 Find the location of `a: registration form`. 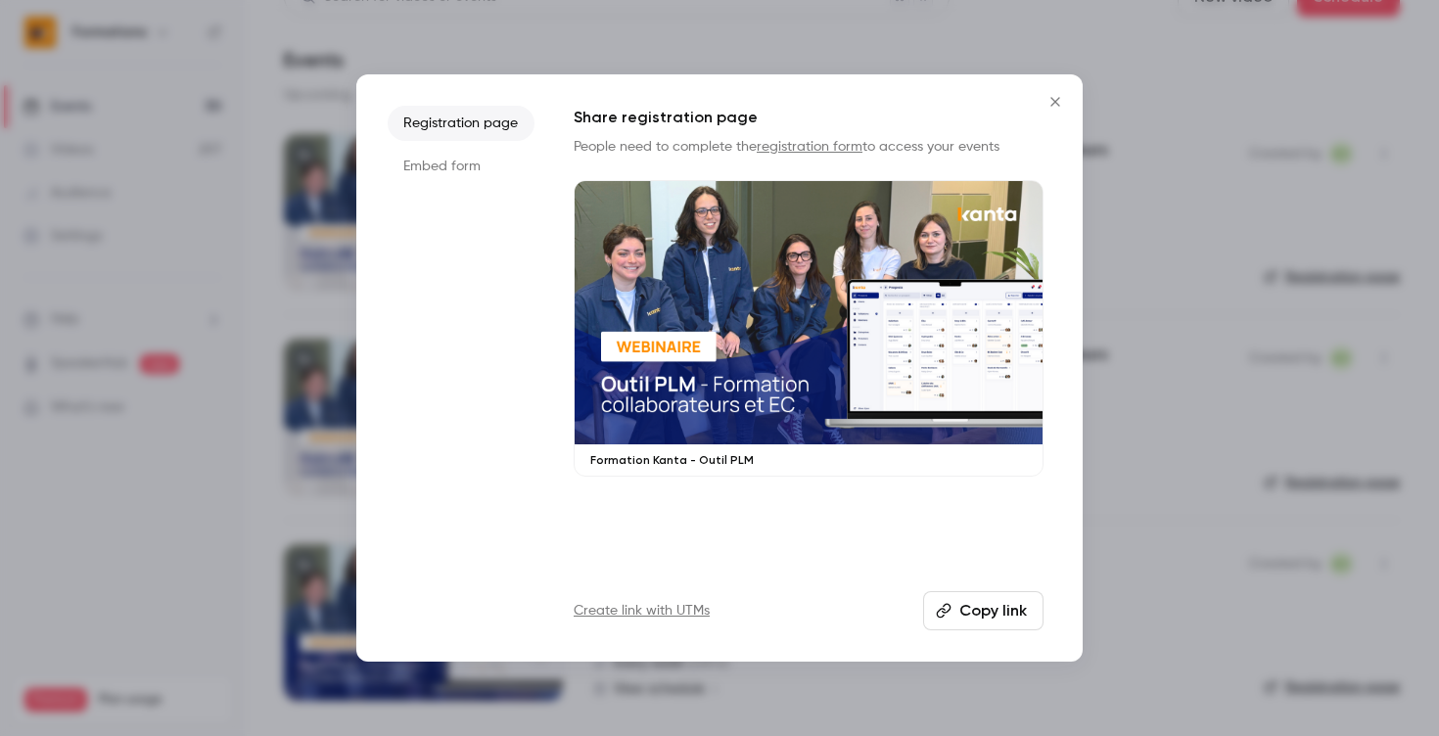

a: registration form is located at coordinates (809, 147).